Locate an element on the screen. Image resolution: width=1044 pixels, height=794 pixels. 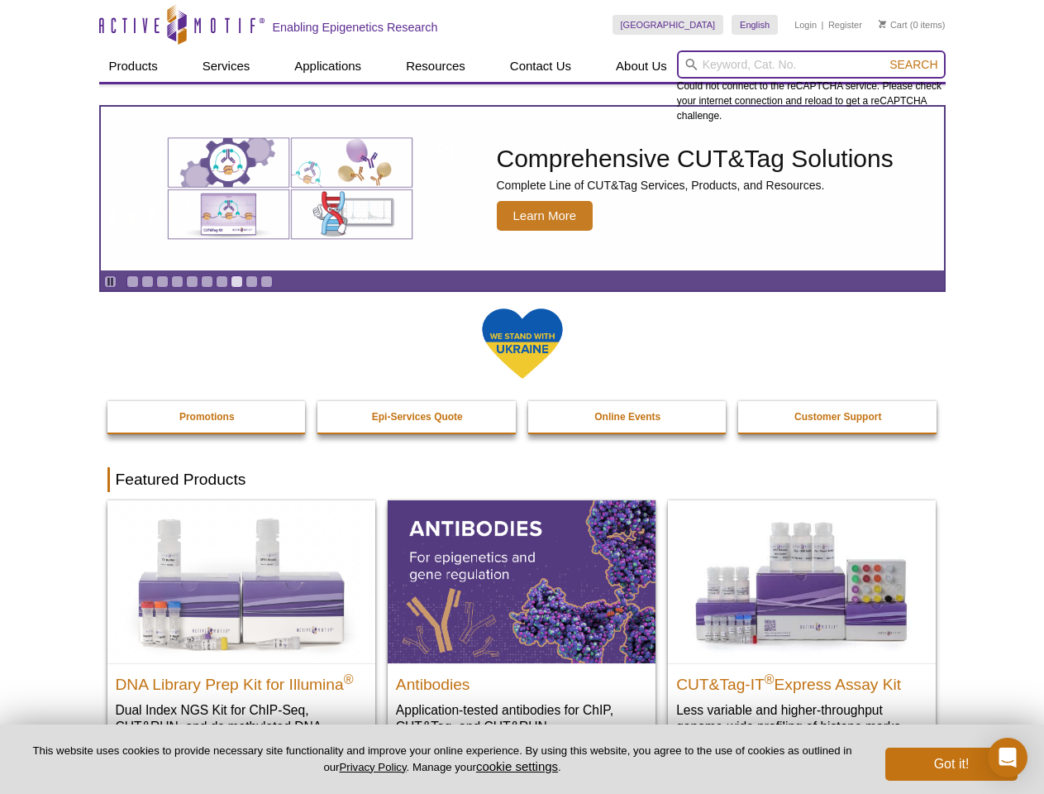
p: Application-tested antibodies for ChIP, CUT&Tag, and CUT&RUN. is located at coordinates (522, 718).